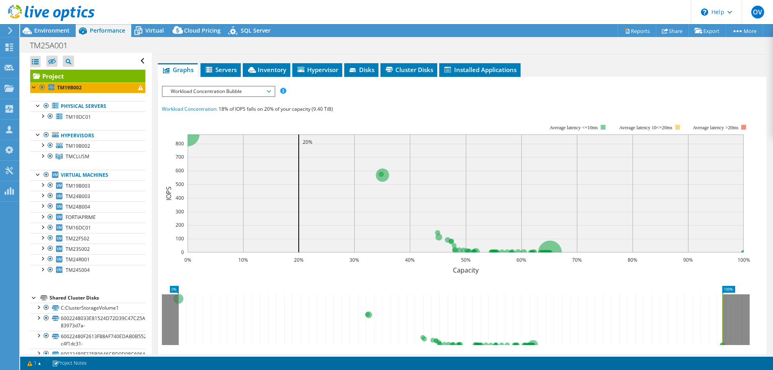 The width and height of the screenshot is (773, 370). What do you see at coordinates (361, 70) in the screenshot?
I see `span: Disks` at bounding box center [361, 70].